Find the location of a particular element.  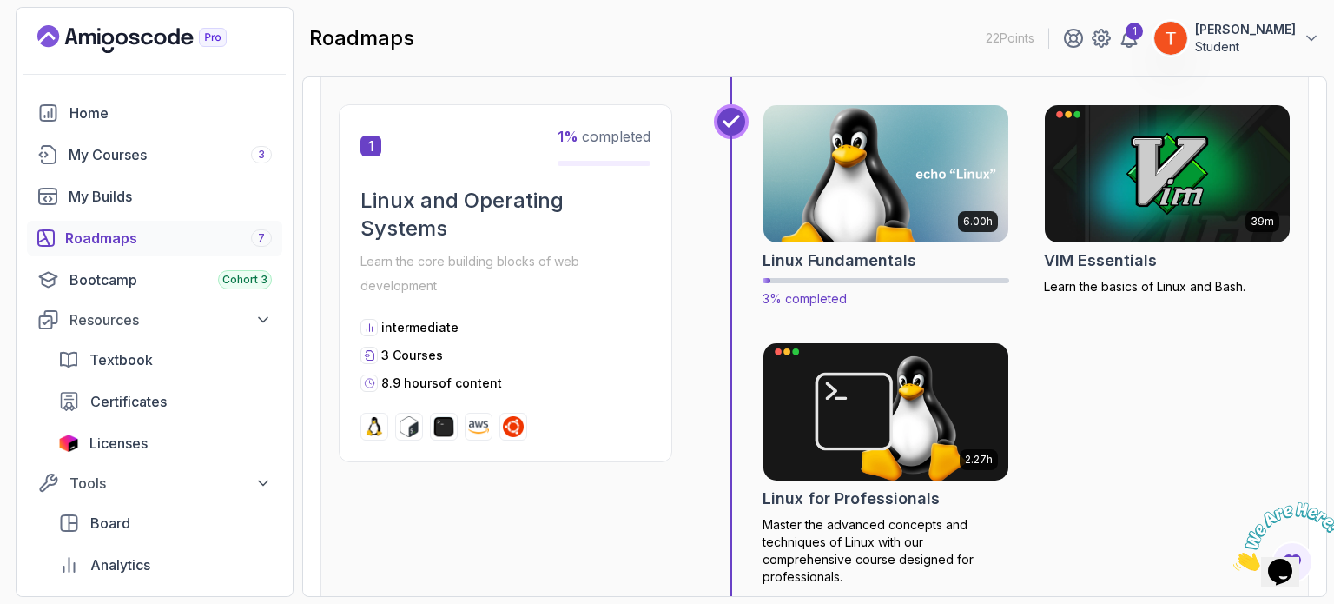

p: Student is located at coordinates (1245, 47).